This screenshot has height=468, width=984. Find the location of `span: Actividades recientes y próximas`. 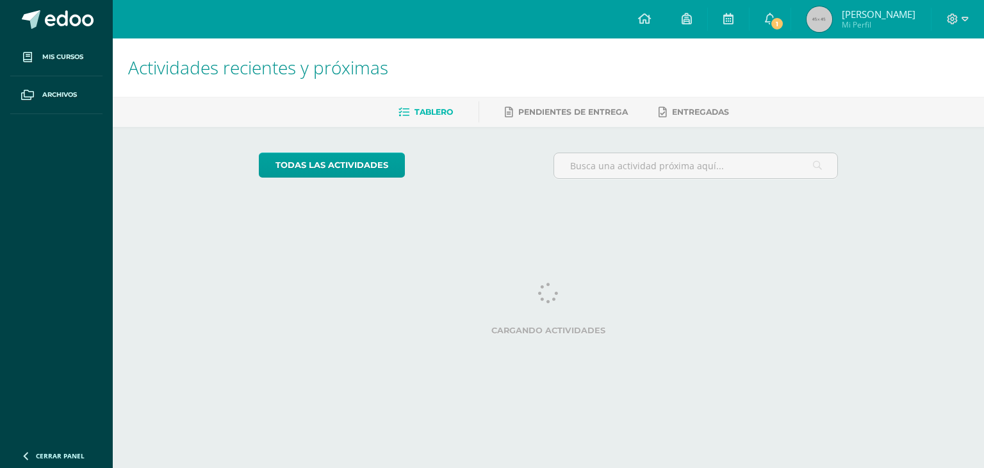

span: Actividades recientes y próximas is located at coordinates (258, 67).